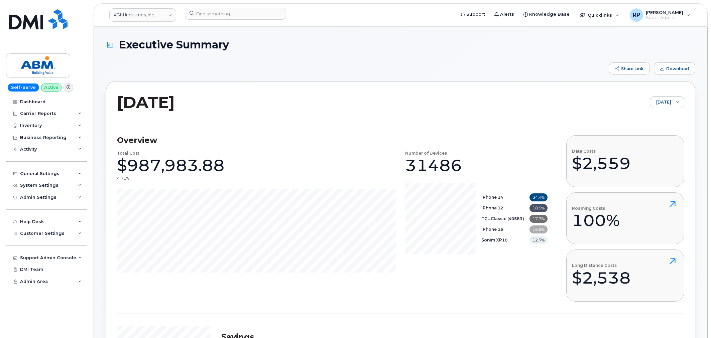 The width and height of the screenshot is (711, 338). Describe the element at coordinates (123, 178) in the screenshot. I see `div: 4.71%` at that location.